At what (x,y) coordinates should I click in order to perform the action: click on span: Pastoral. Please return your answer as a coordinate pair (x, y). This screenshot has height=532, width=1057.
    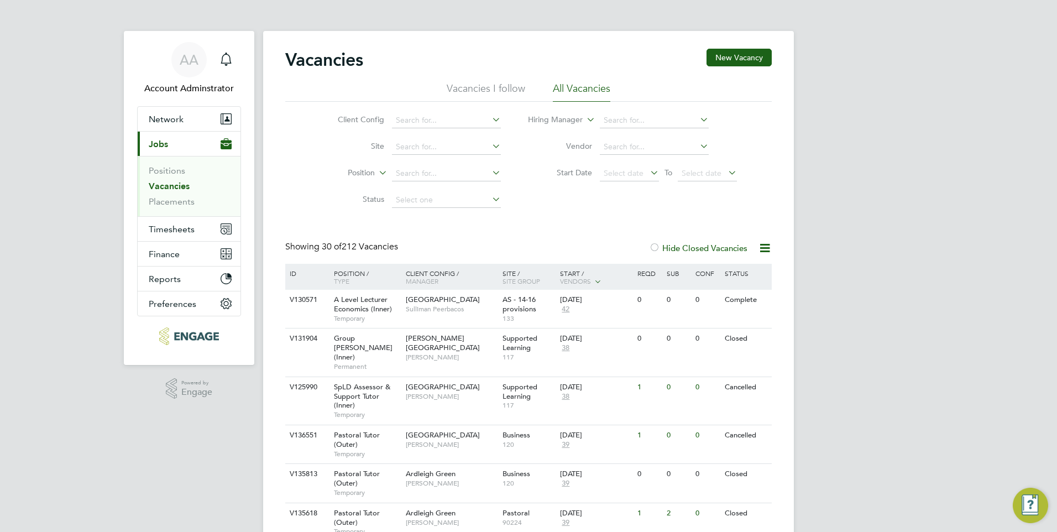
    Looking at the image, I should click on (516, 513).